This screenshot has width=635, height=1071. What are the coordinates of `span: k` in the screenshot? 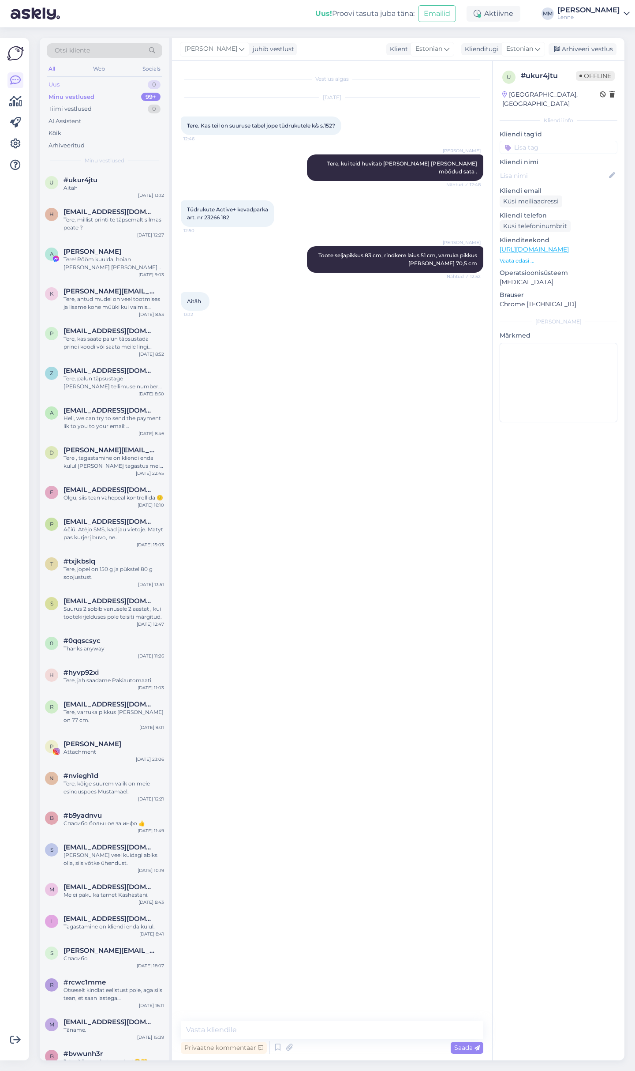 It's located at (52, 293).